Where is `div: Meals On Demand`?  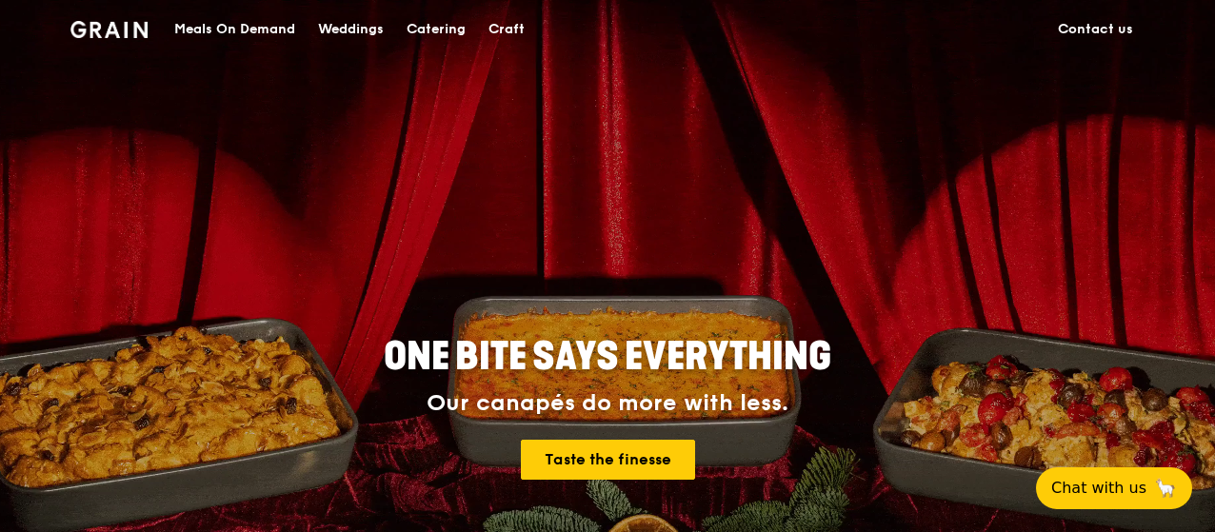
div: Meals On Demand is located at coordinates (234, 30).